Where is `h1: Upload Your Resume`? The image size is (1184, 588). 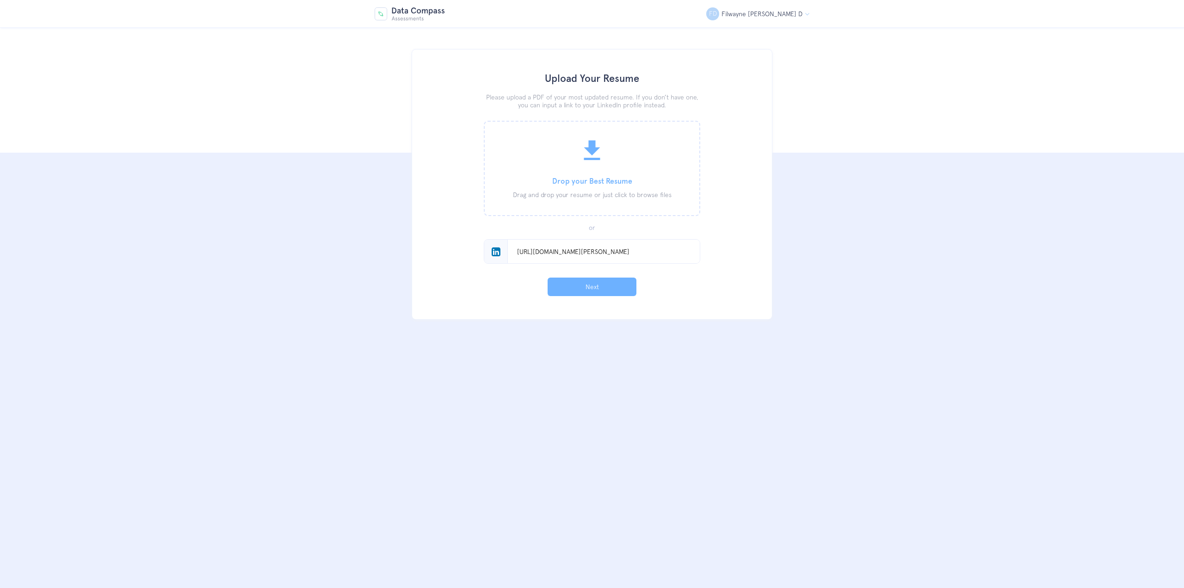
h1: Upload Your Resume is located at coordinates (592, 79).